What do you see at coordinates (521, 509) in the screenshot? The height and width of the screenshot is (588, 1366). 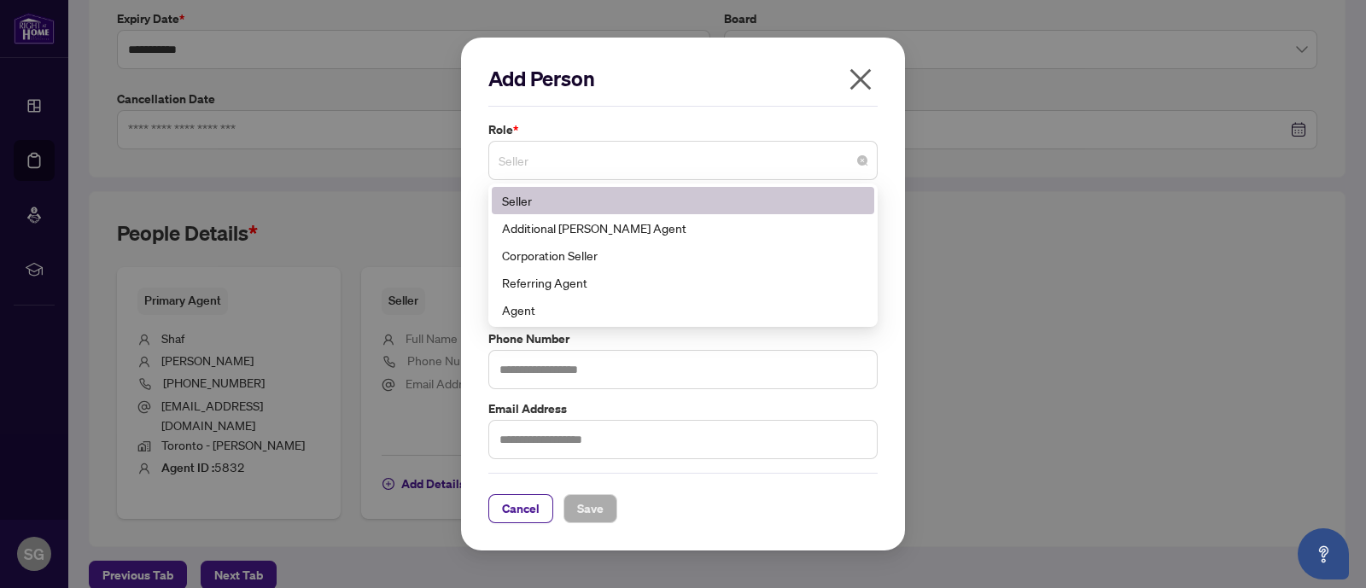 I see `span: Cancel` at bounding box center [521, 509].